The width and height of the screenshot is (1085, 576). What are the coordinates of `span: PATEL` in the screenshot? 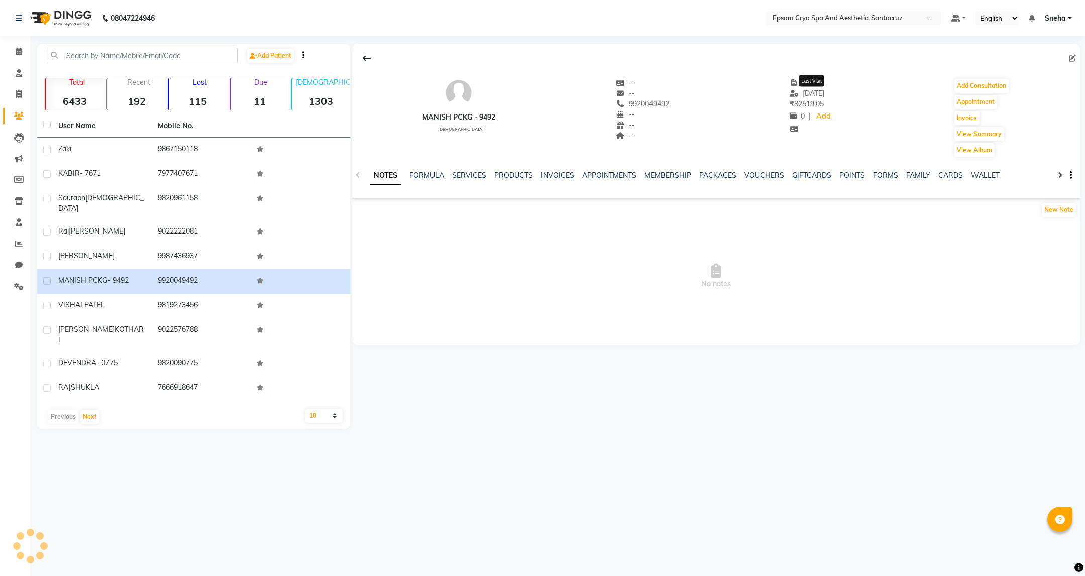 It's located at (94, 305).